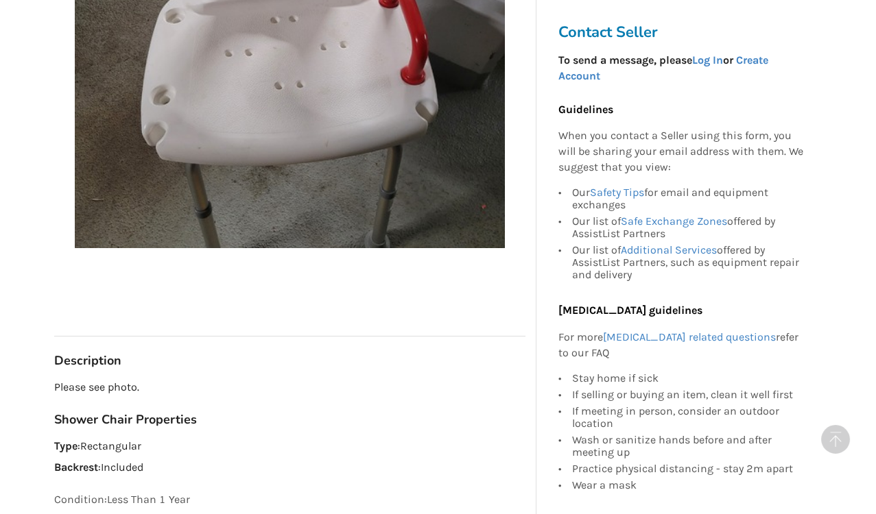 The image size is (876, 514). What do you see at coordinates (688, 446) in the screenshot?
I see `div: Wash or sanitize hands before and after meeting up` at bounding box center [688, 446].